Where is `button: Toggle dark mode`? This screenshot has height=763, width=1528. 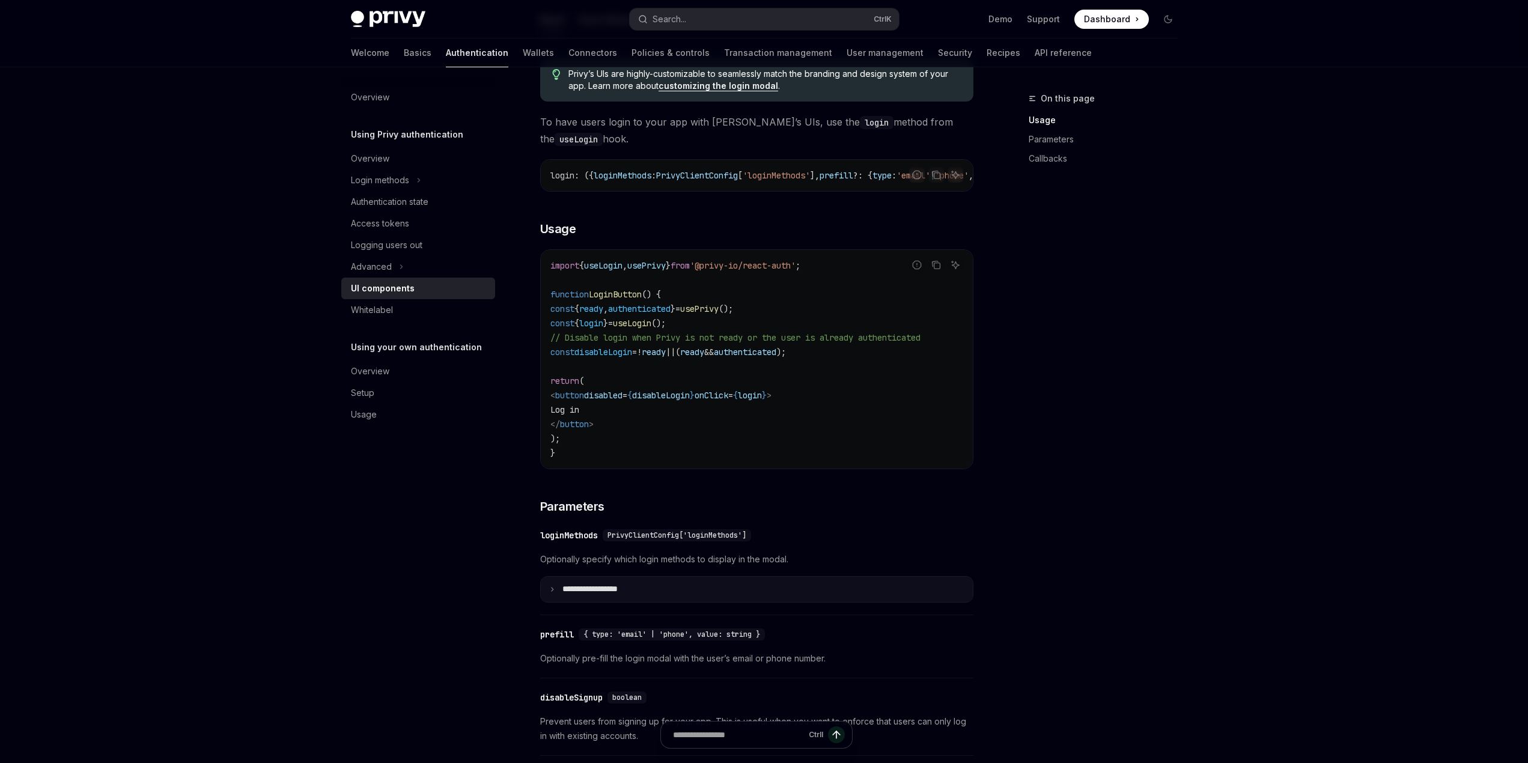 button: Toggle dark mode is located at coordinates (1168, 19).